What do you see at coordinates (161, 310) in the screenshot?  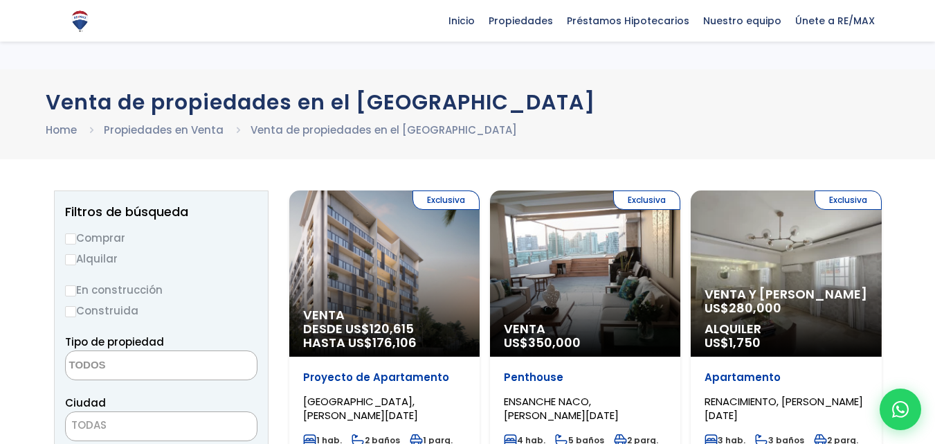 I see `label: Construida` at bounding box center [161, 310].